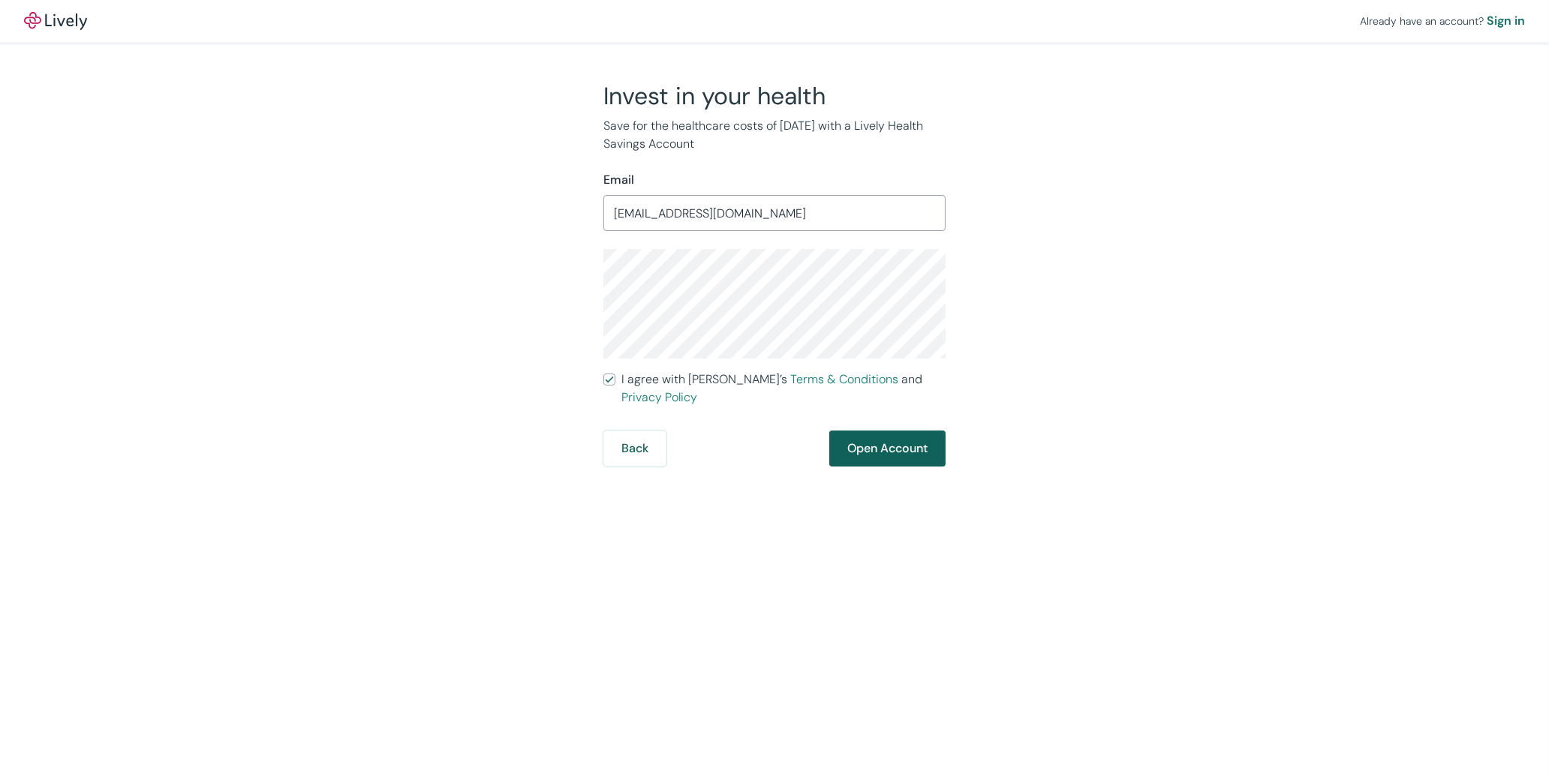 Image resolution: width=1549 pixels, height=777 pixels. What do you see at coordinates (774, 96) in the screenshot?
I see `h2: Invest in your health` at bounding box center [774, 96].